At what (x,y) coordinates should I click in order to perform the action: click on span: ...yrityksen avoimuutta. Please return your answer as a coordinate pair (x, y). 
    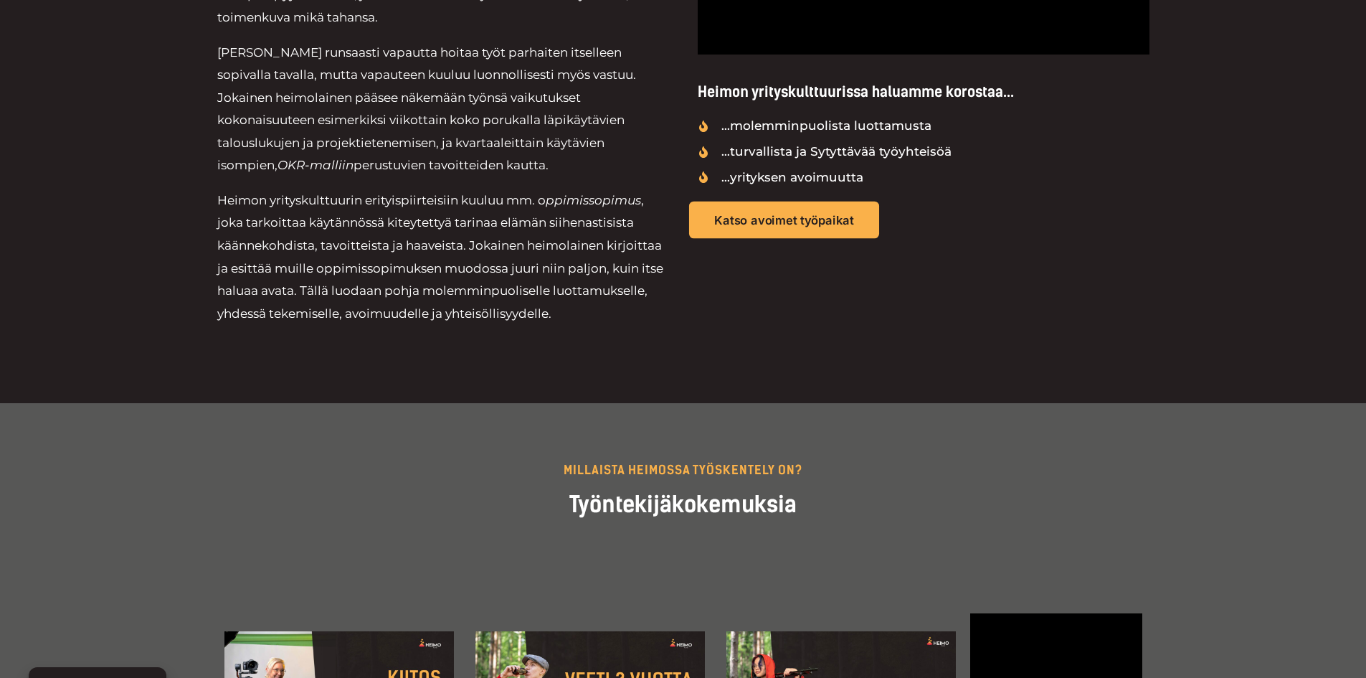
    Looking at the image, I should click on (790, 178).